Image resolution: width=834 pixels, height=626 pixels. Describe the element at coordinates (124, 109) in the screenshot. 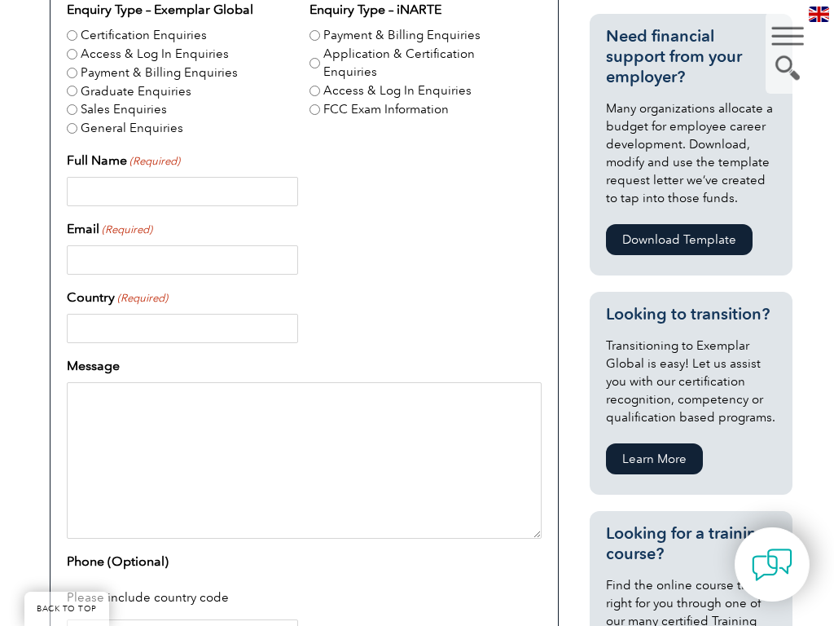

I see `label: Sales Enquiries` at that location.